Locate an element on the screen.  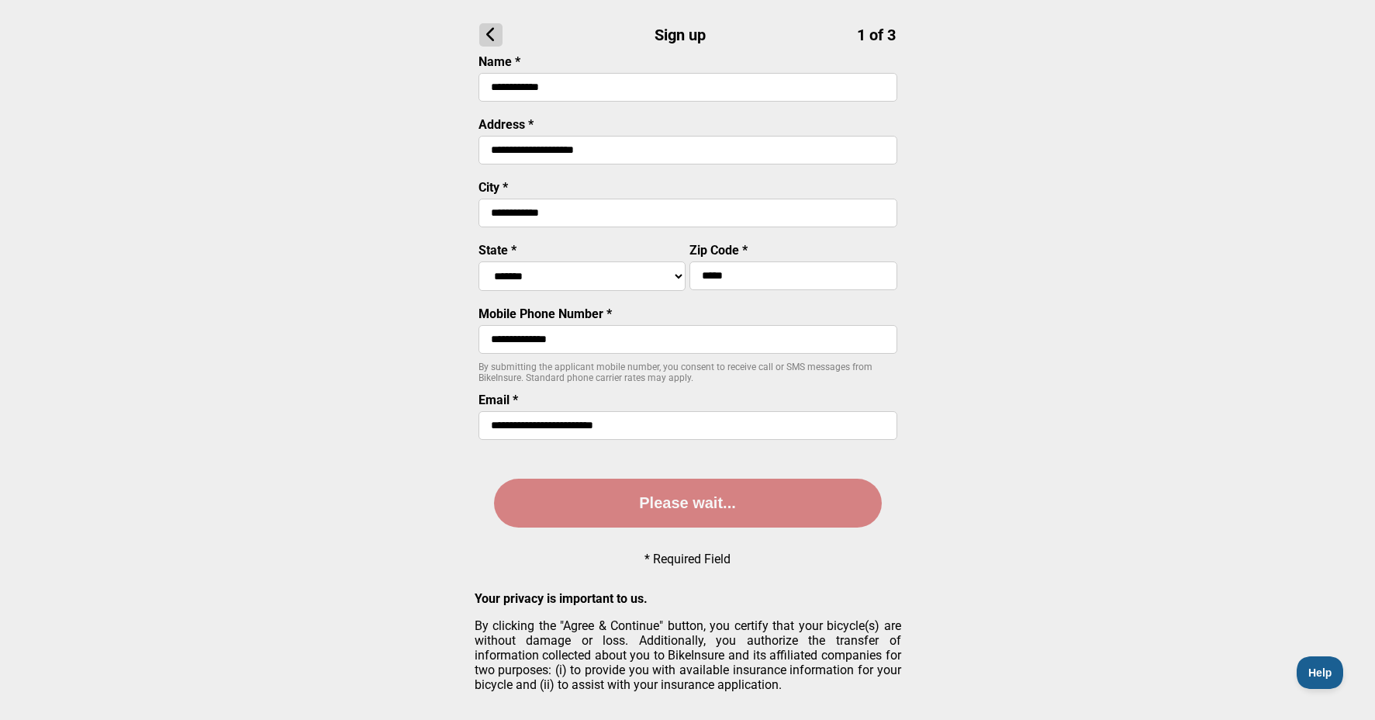
label: Mobile Phone Number * is located at coordinates (545, 313).